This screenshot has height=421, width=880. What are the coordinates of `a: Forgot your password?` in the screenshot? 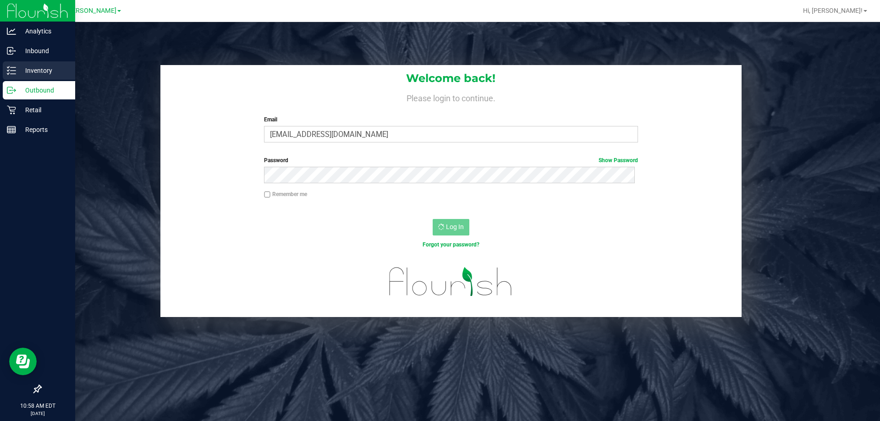 It's located at (451, 245).